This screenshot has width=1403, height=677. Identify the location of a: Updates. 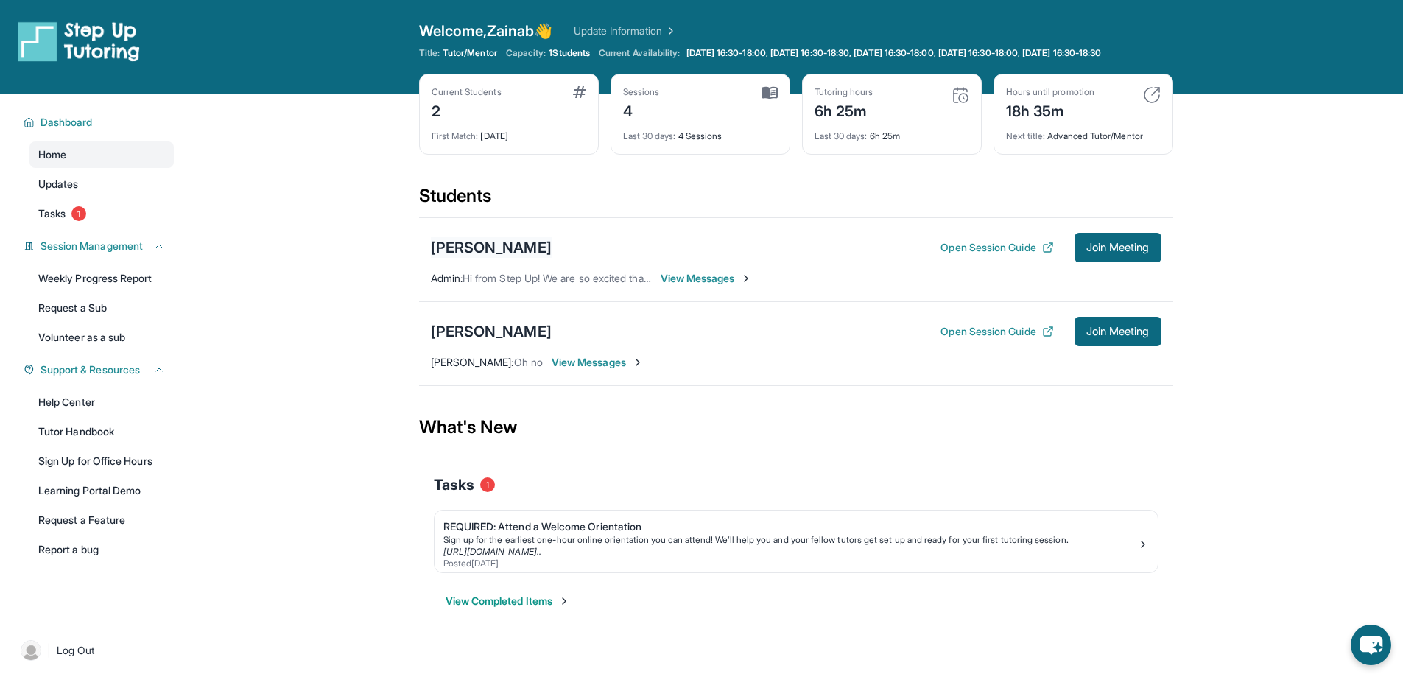
(102, 184).